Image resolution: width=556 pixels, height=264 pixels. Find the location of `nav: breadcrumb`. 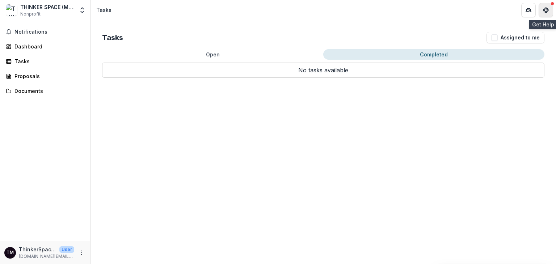

nav: breadcrumb is located at coordinates (104, 10).